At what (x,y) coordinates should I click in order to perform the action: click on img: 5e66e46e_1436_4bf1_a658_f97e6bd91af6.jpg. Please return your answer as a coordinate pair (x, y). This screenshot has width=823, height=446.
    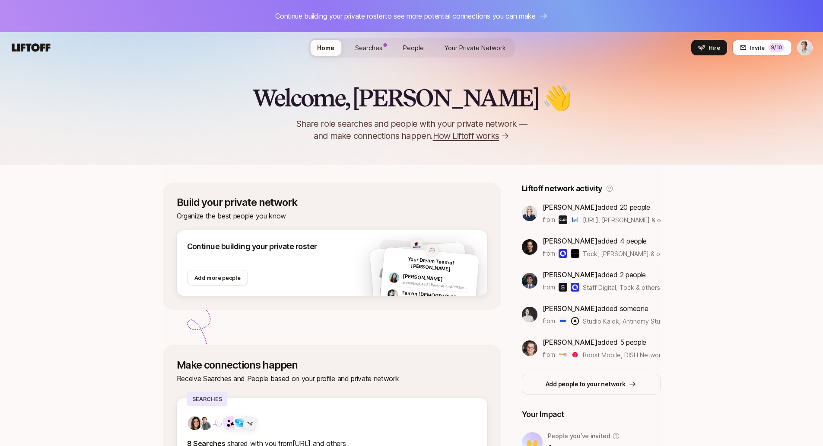
    Looking at the image, I should click on (530, 314).